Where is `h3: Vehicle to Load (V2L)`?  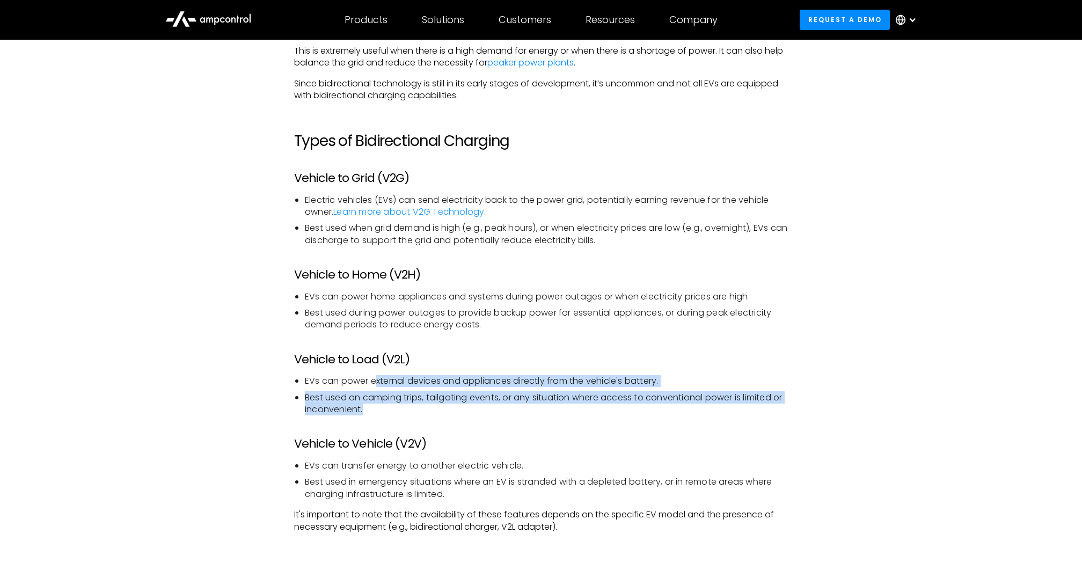
h3: Vehicle to Load (V2L) is located at coordinates (541, 359).